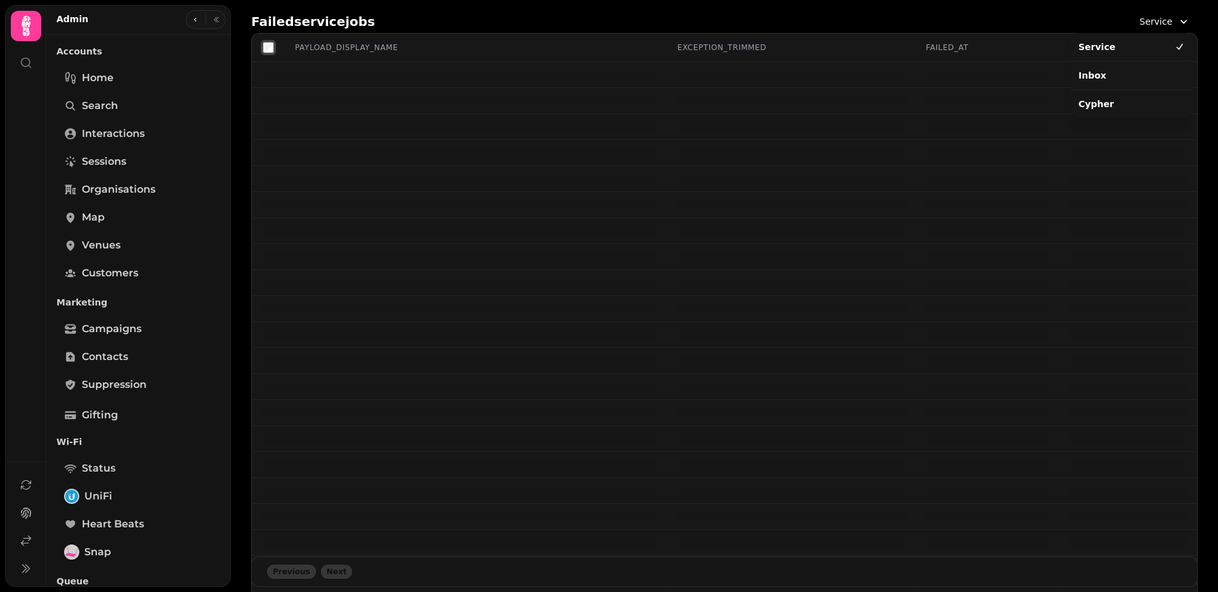 Image resolution: width=1218 pixels, height=592 pixels. What do you see at coordinates (138, 190) in the screenshot?
I see `a: Organisations` at bounding box center [138, 190].